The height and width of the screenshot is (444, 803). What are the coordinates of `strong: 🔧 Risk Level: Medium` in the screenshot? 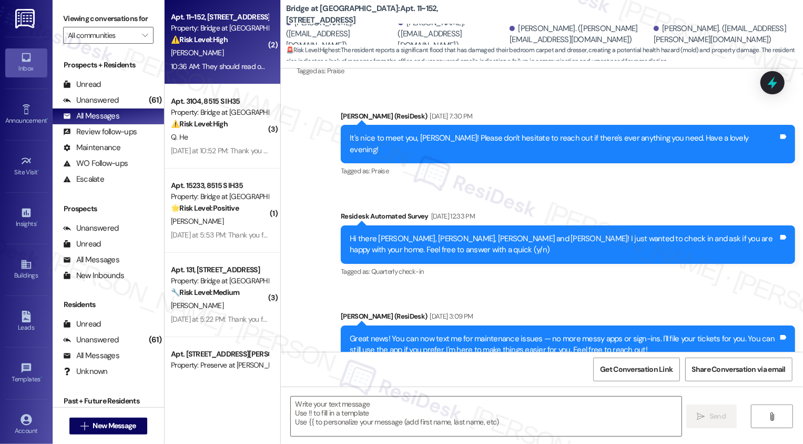 It's located at (205, 292).